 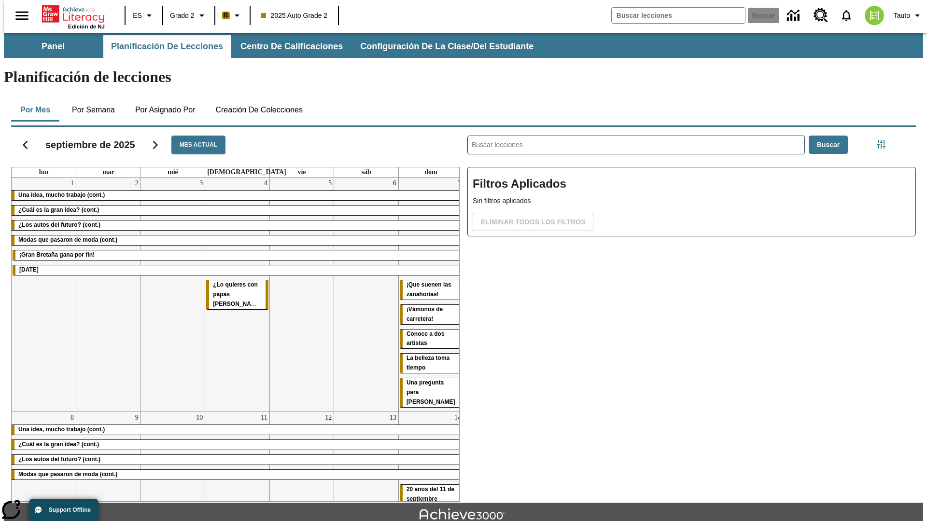 What do you see at coordinates (155, 145) in the screenshot?
I see `button: Seguir` at bounding box center [155, 145].